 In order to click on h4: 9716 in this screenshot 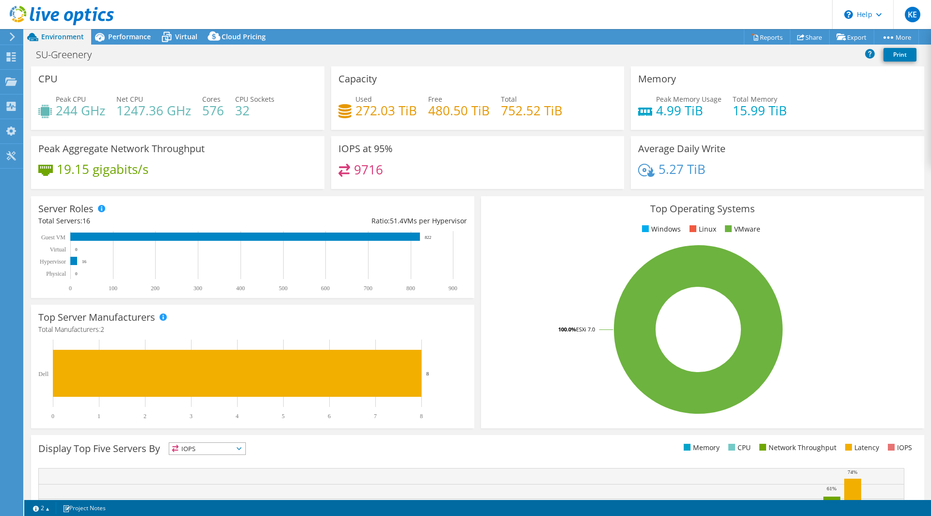, I will do `click(368, 170)`.